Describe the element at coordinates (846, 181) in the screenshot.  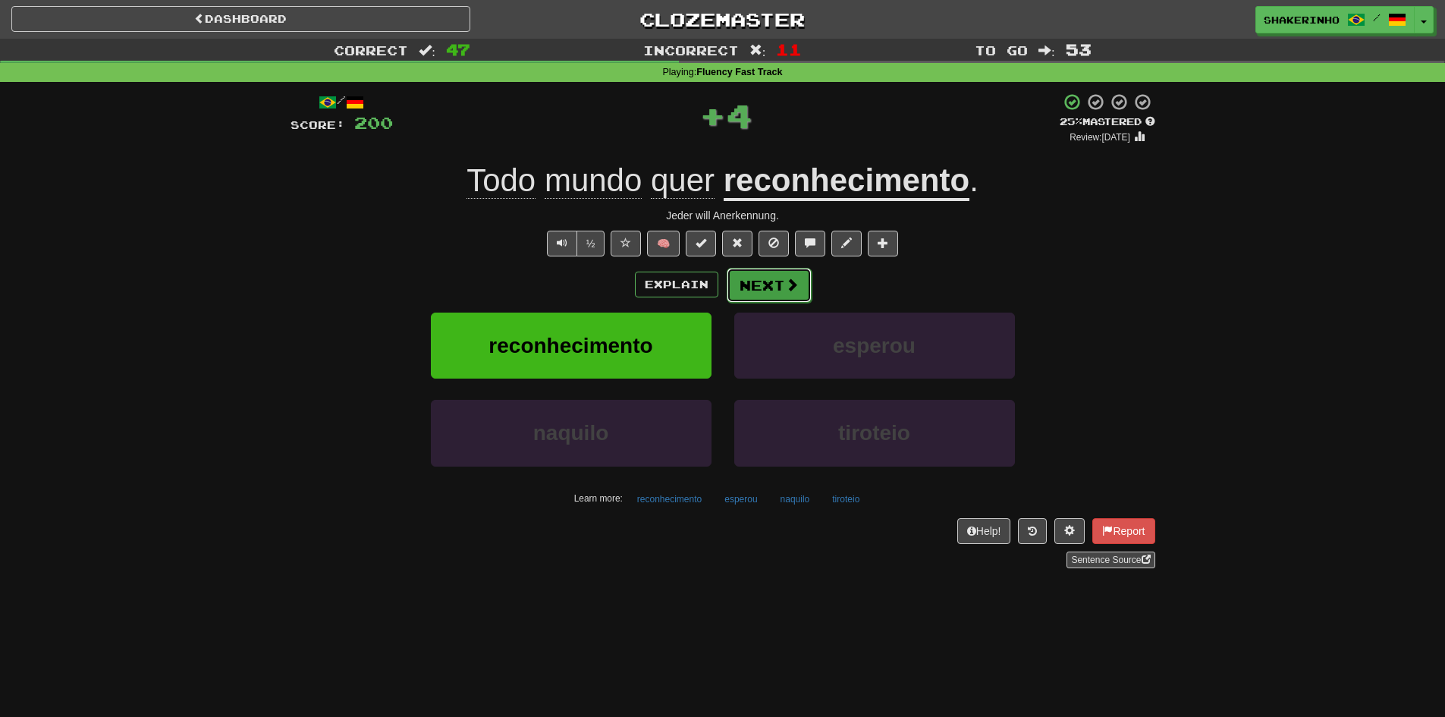
I see `strong: reconhecimento` at that location.